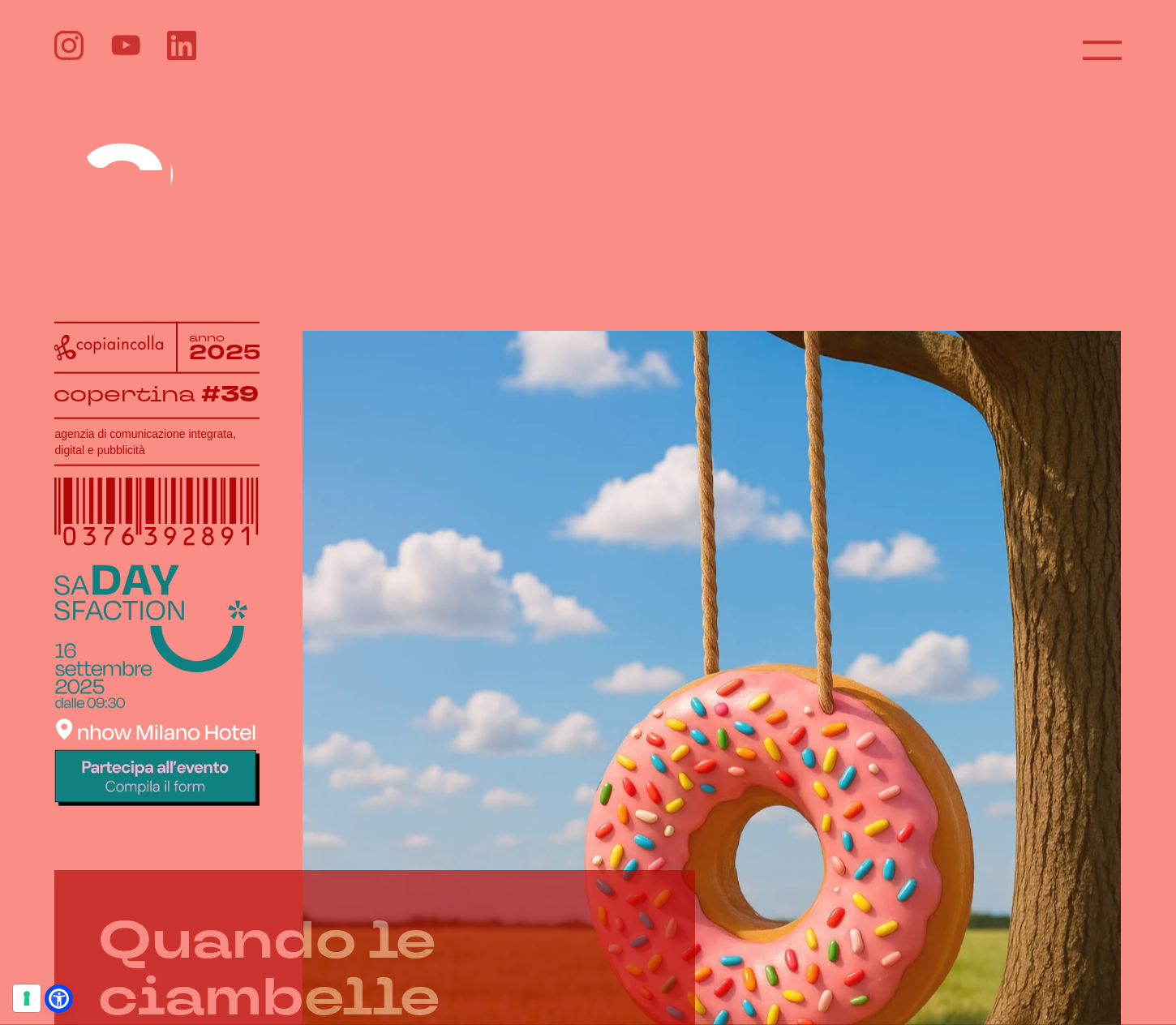 The image size is (1176, 1025). I want to click on img: SaDaysfaction, so click(157, 685).